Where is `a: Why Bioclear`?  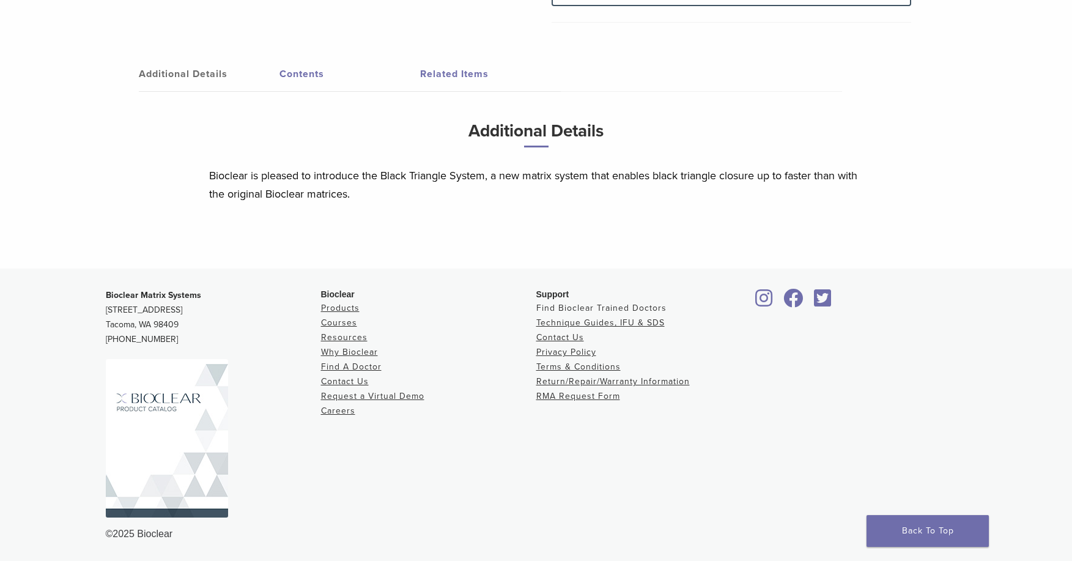 a: Why Bioclear is located at coordinates (349, 351).